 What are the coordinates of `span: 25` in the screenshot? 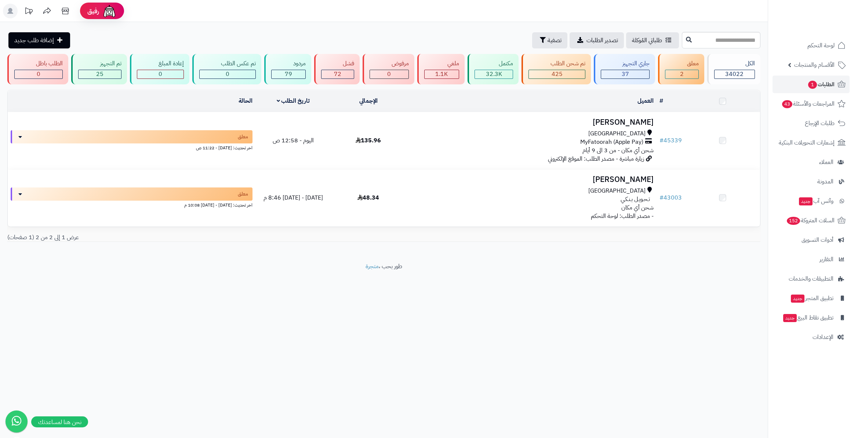 It's located at (100, 74).